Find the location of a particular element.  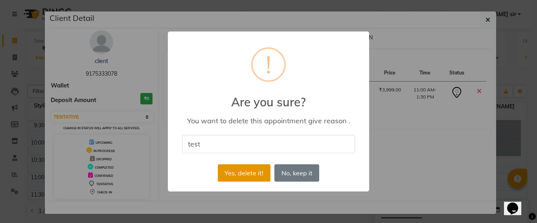

button: Yes, delete it! is located at coordinates (244, 173).